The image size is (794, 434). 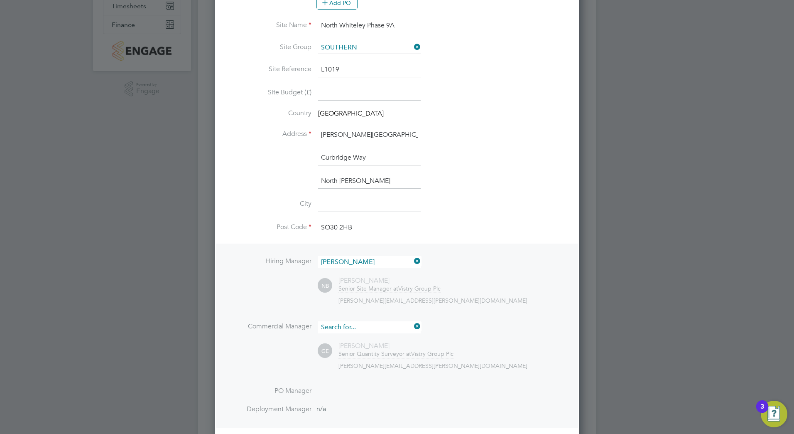 I want to click on span: NB, so click(x=325, y=285).